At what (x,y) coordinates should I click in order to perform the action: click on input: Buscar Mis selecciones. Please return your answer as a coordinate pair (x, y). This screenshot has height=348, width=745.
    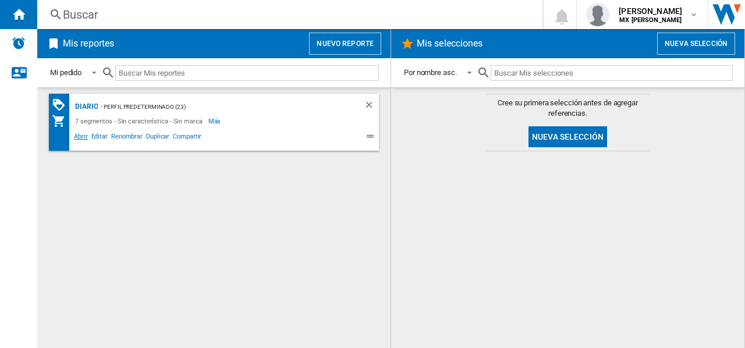
    Looking at the image, I should click on (612, 73).